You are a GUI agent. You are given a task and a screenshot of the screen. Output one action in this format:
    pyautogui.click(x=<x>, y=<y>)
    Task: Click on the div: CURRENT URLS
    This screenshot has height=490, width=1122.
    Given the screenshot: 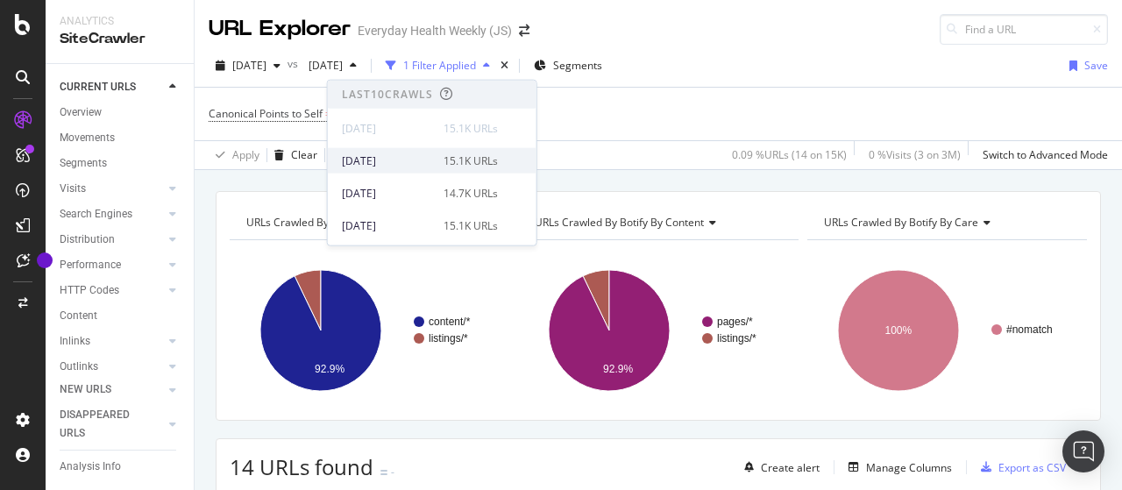 What is the action you would take?
    pyautogui.click(x=97, y=87)
    